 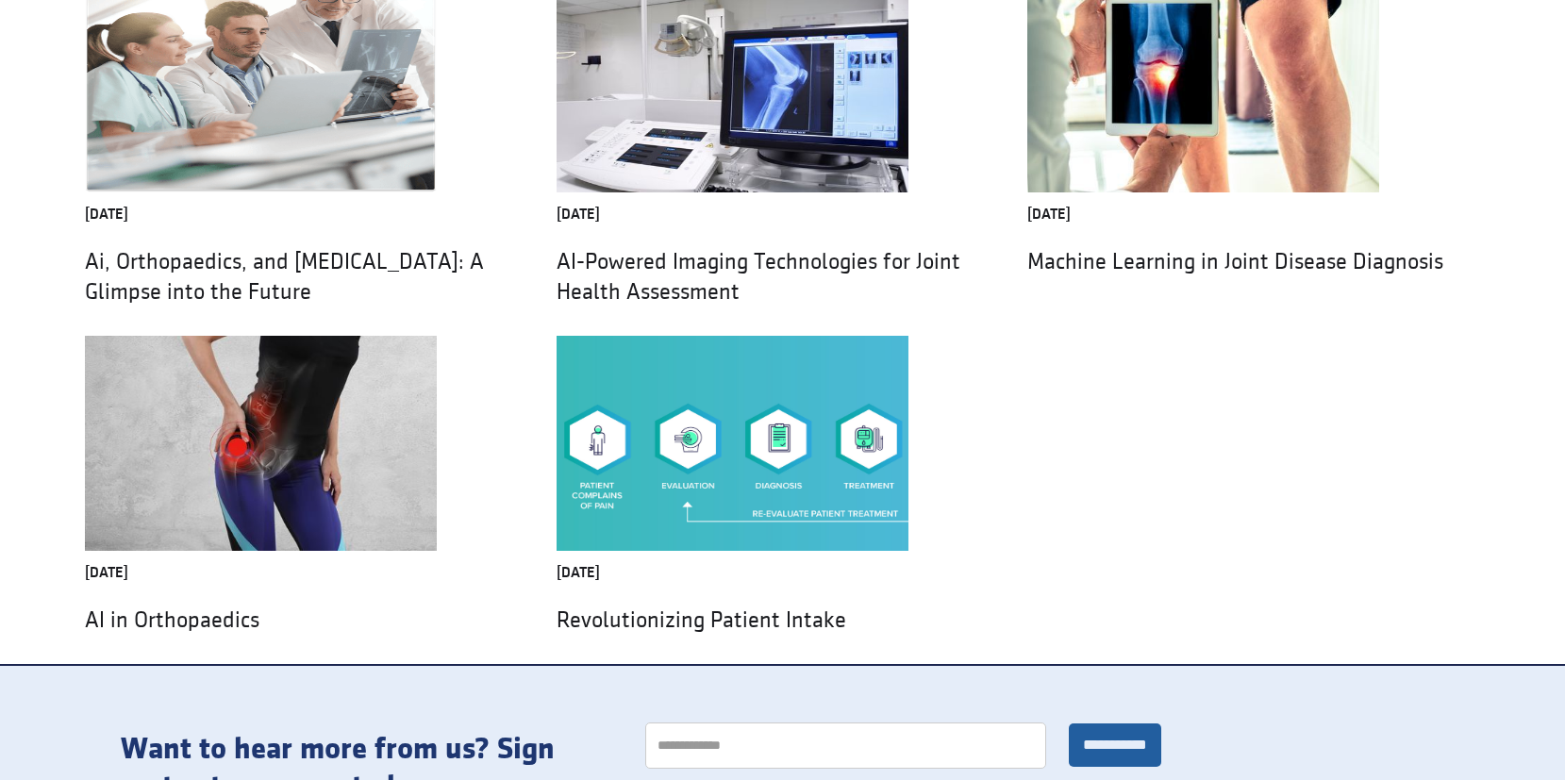 What do you see at coordinates (783, 621) in the screenshot?
I see `a: Revolutionizing Patient Intake` at bounding box center [783, 621].